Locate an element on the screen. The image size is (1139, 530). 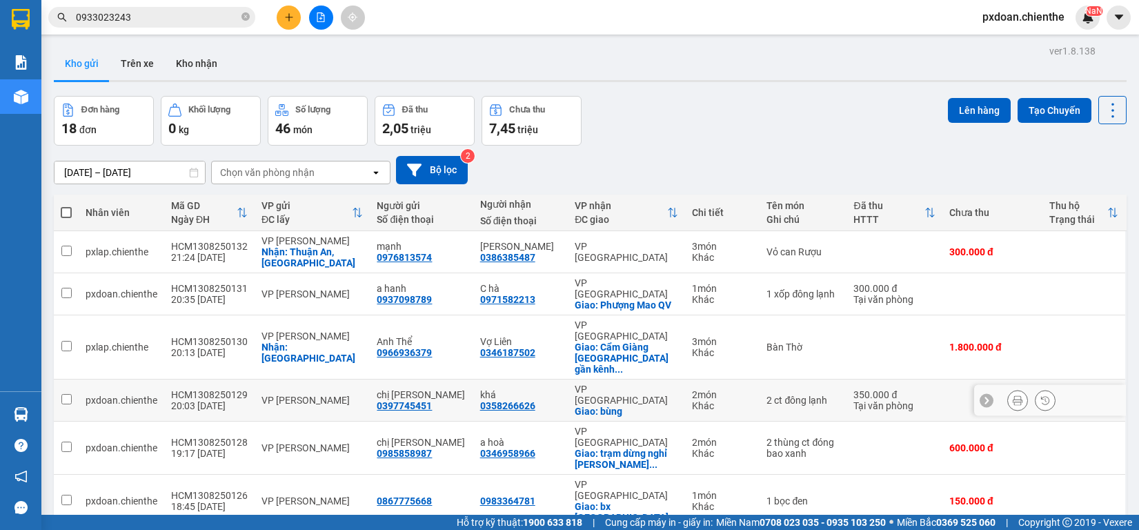
input: Tìm tên, số ĐT hoặc mã đơn is located at coordinates (157, 17).